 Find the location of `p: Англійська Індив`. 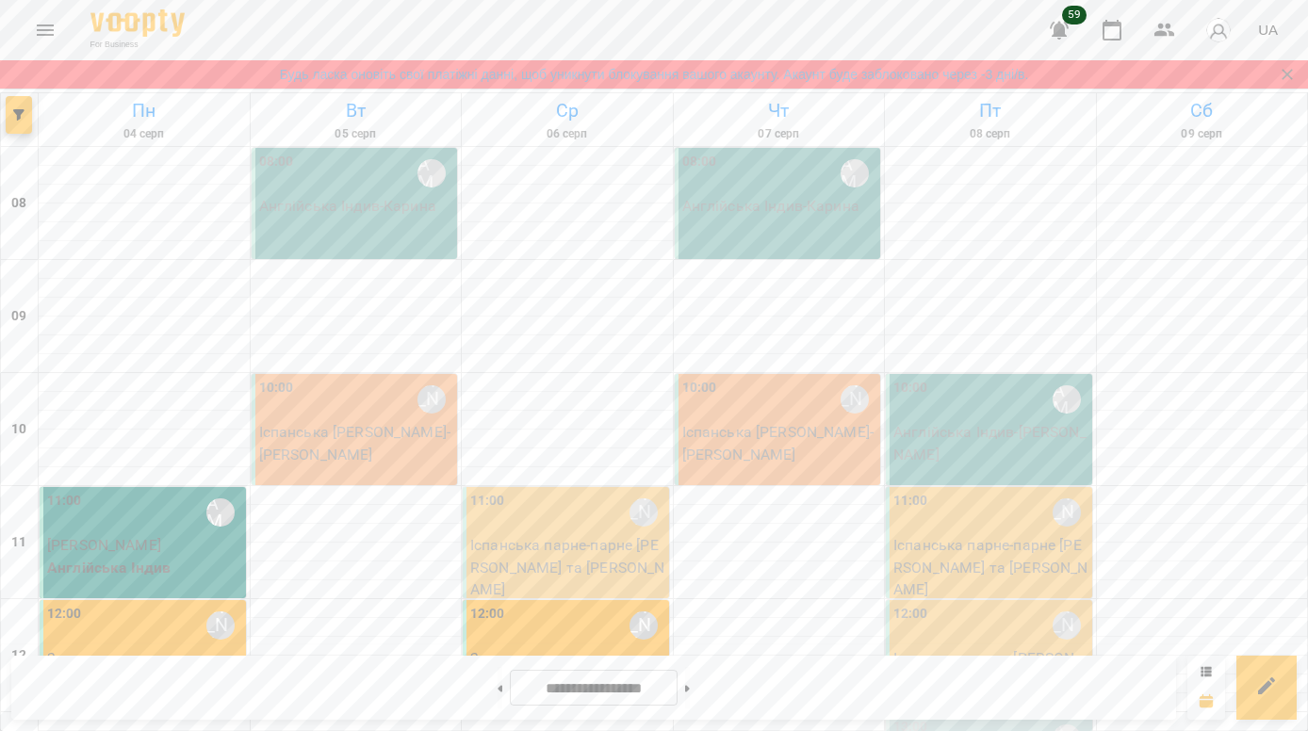

p: Англійська Індив is located at coordinates (144, 568).